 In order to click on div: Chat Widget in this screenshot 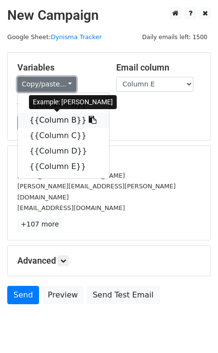, I will do `click(194, 330)`.